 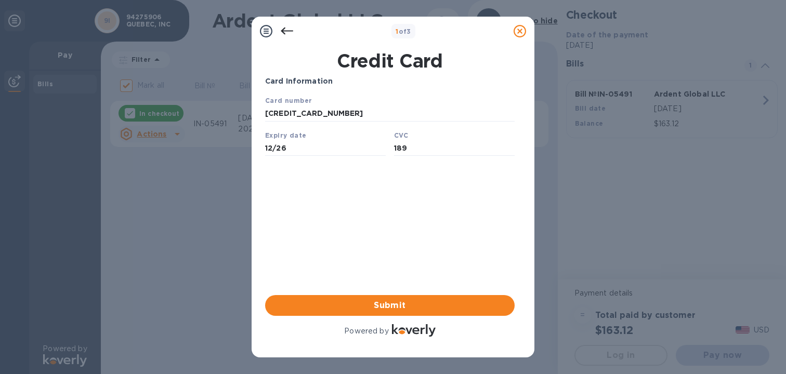 What do you see at coordinates (390, 306) in the screenshot?
I see `span: Submit` at bounding box center [390, 306].